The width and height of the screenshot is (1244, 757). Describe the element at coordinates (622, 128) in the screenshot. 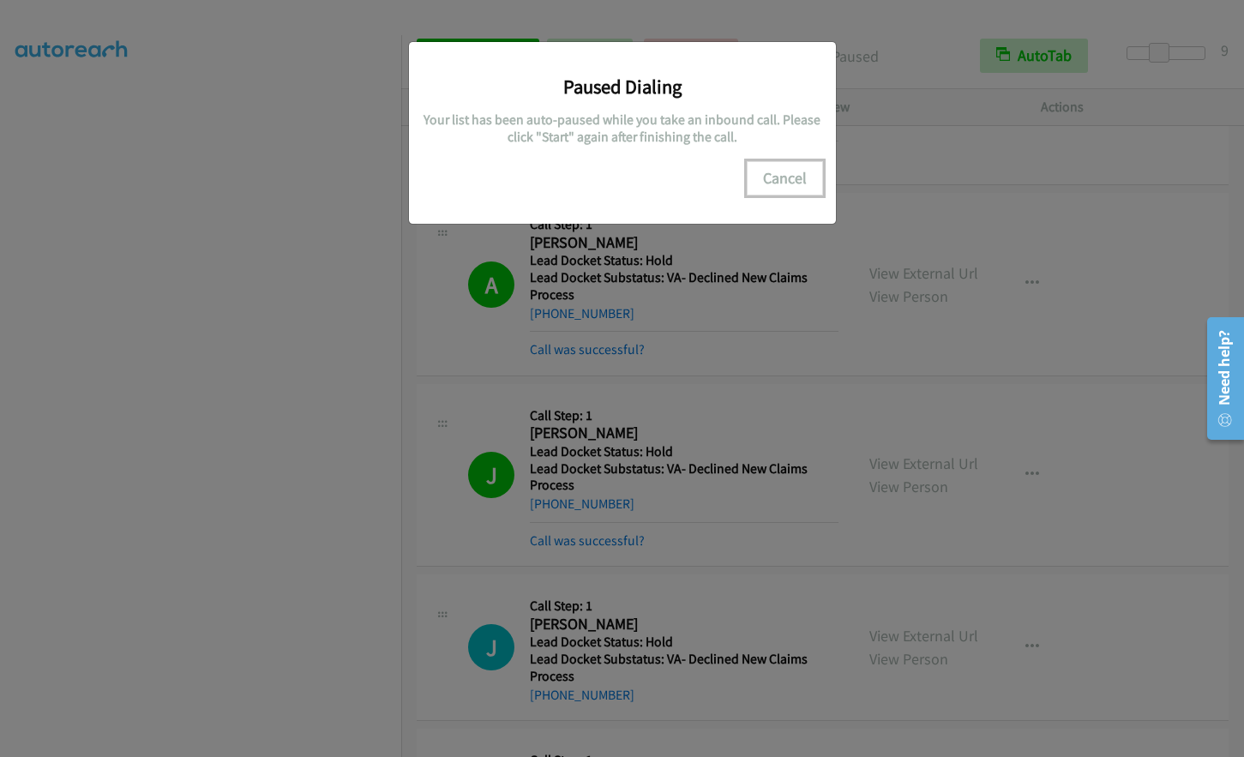

I see `h5: Your list has been auto-paused while you take an inbound call. Please click "Start" again after f...` at that location.